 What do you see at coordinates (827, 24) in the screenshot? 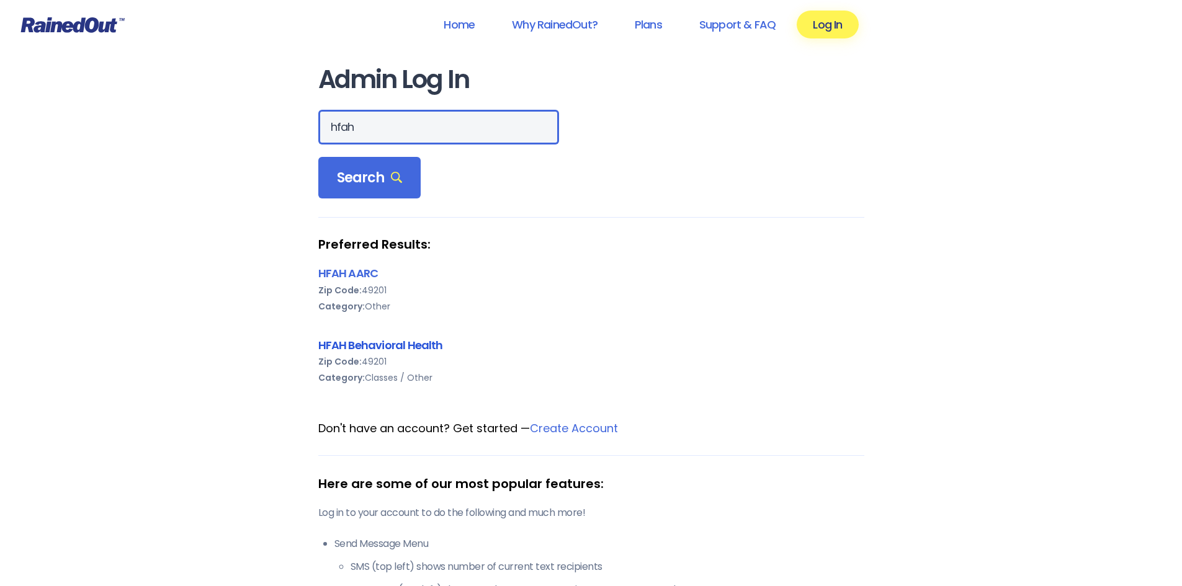
I see `a: Log In` at bounding box center [827, 24].